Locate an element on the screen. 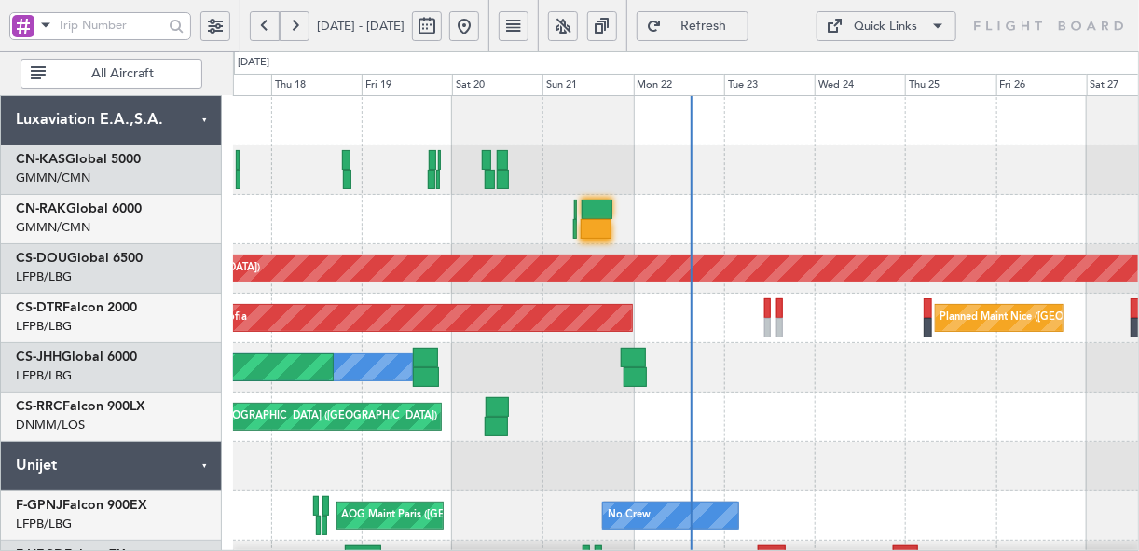 This screenshot has width=1139, height=551. div: Sun 21 is located at coordinates (587, 85).